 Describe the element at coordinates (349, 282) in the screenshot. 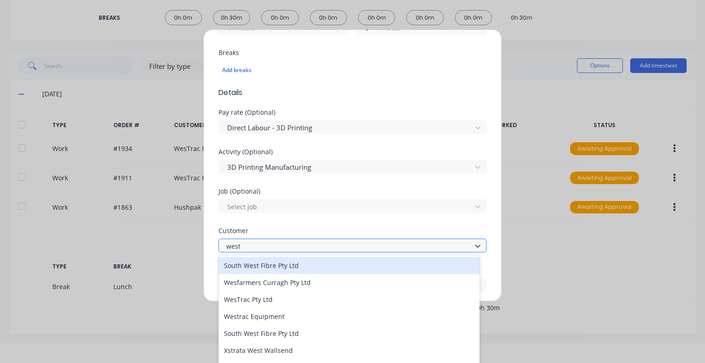

I see `div: Wesfarmers Curragh Pty Ltd` at that location.